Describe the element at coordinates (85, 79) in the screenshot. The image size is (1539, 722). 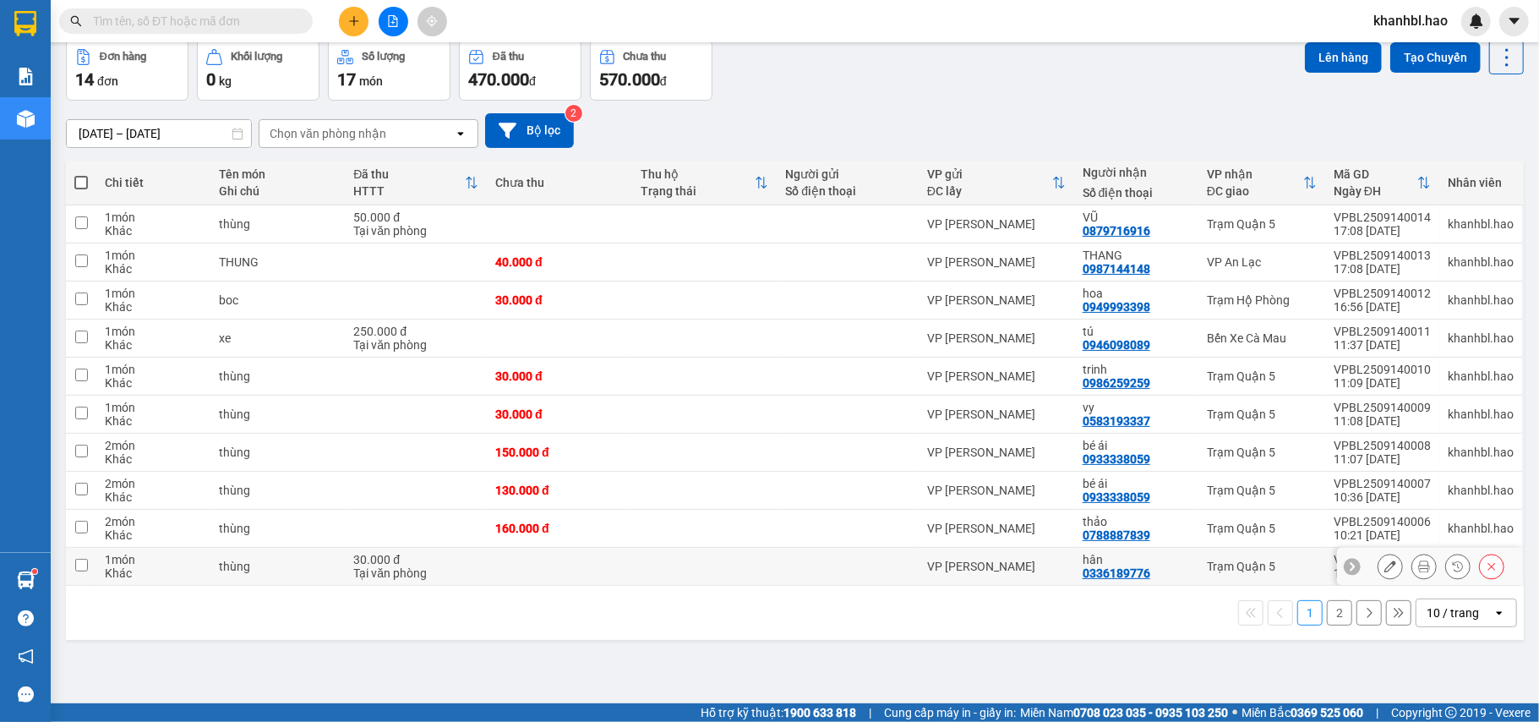
I see `span: 14` at that location.